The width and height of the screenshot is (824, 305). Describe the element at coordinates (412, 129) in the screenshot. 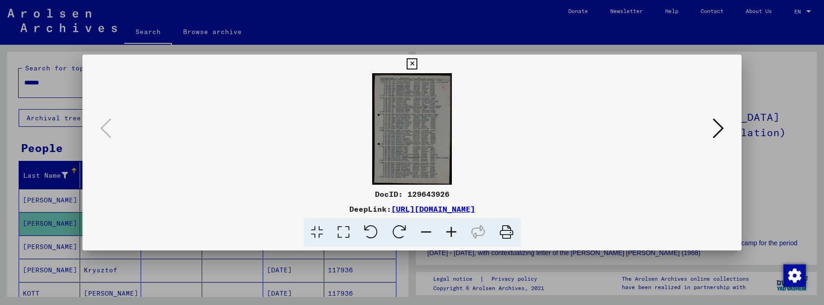

I see `img: 001.jpg` at that location.